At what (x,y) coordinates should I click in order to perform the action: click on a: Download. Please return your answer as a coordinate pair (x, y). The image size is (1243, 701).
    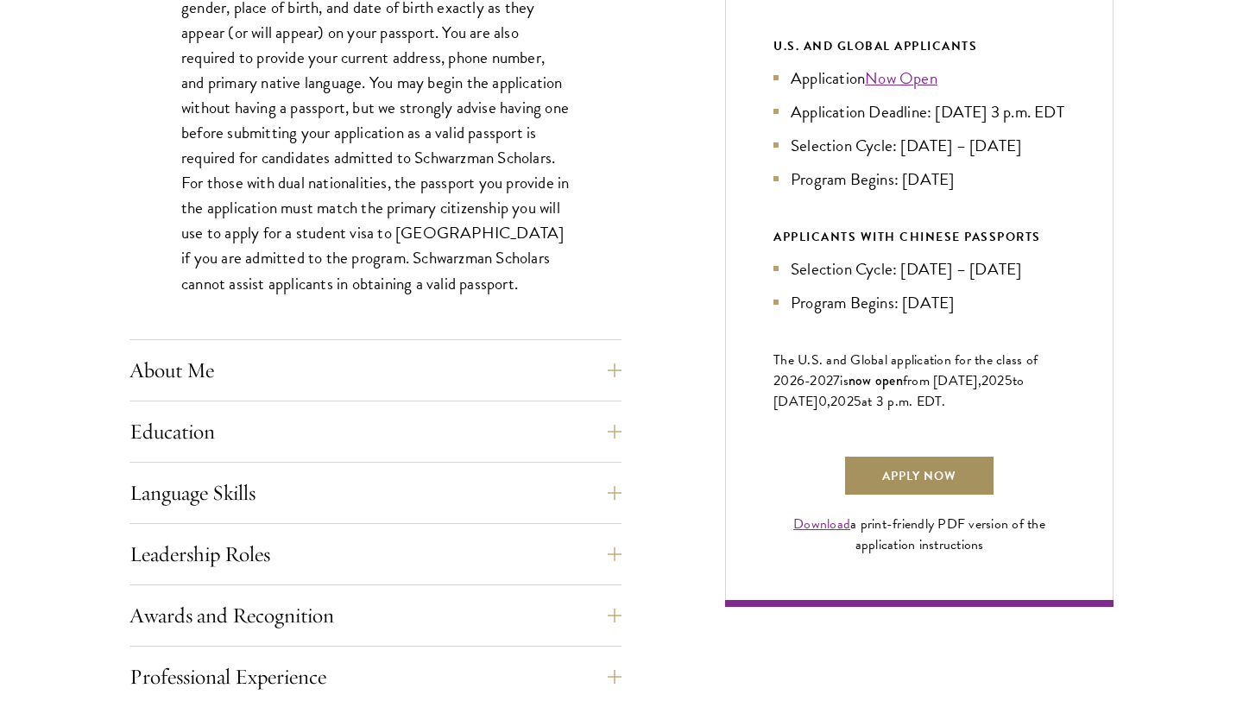
    Looking at the image, I should click on (822, 524).